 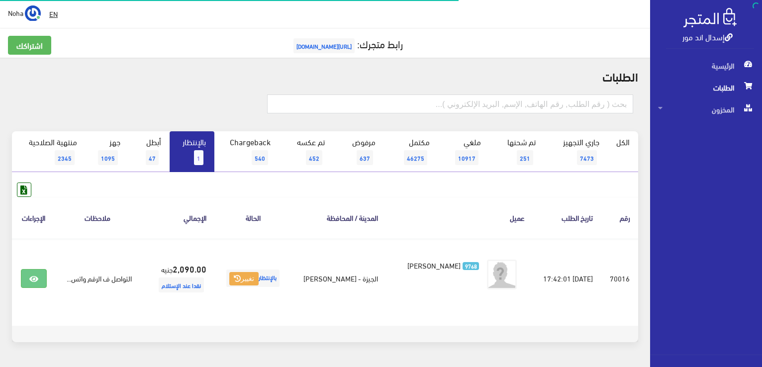 What do you see at coordinates (198, 158) in the screenshot?
I see `span: 1` at bounding box center [198, 158].